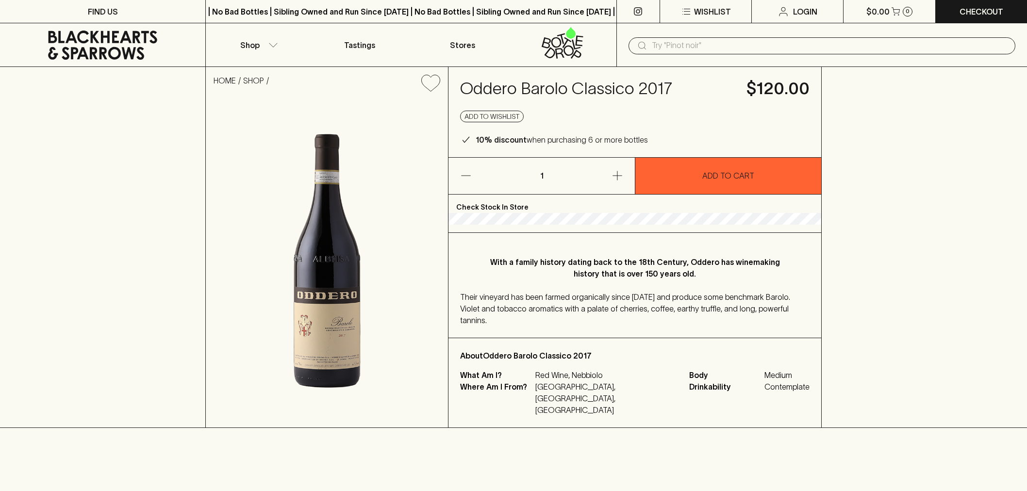  Describe the element at coordinates (635, 204) in the screenshot. I see `p: Check Stock In Store` at that location.